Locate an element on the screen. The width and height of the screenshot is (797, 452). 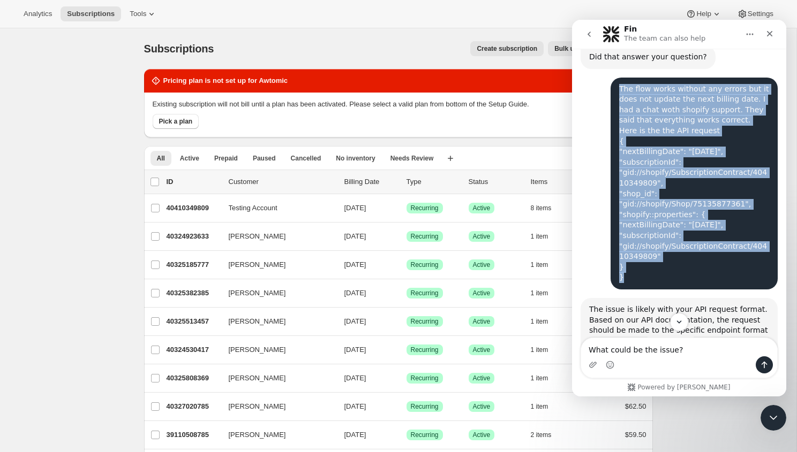
span: Prepaid is located at coordinates (226, 158).